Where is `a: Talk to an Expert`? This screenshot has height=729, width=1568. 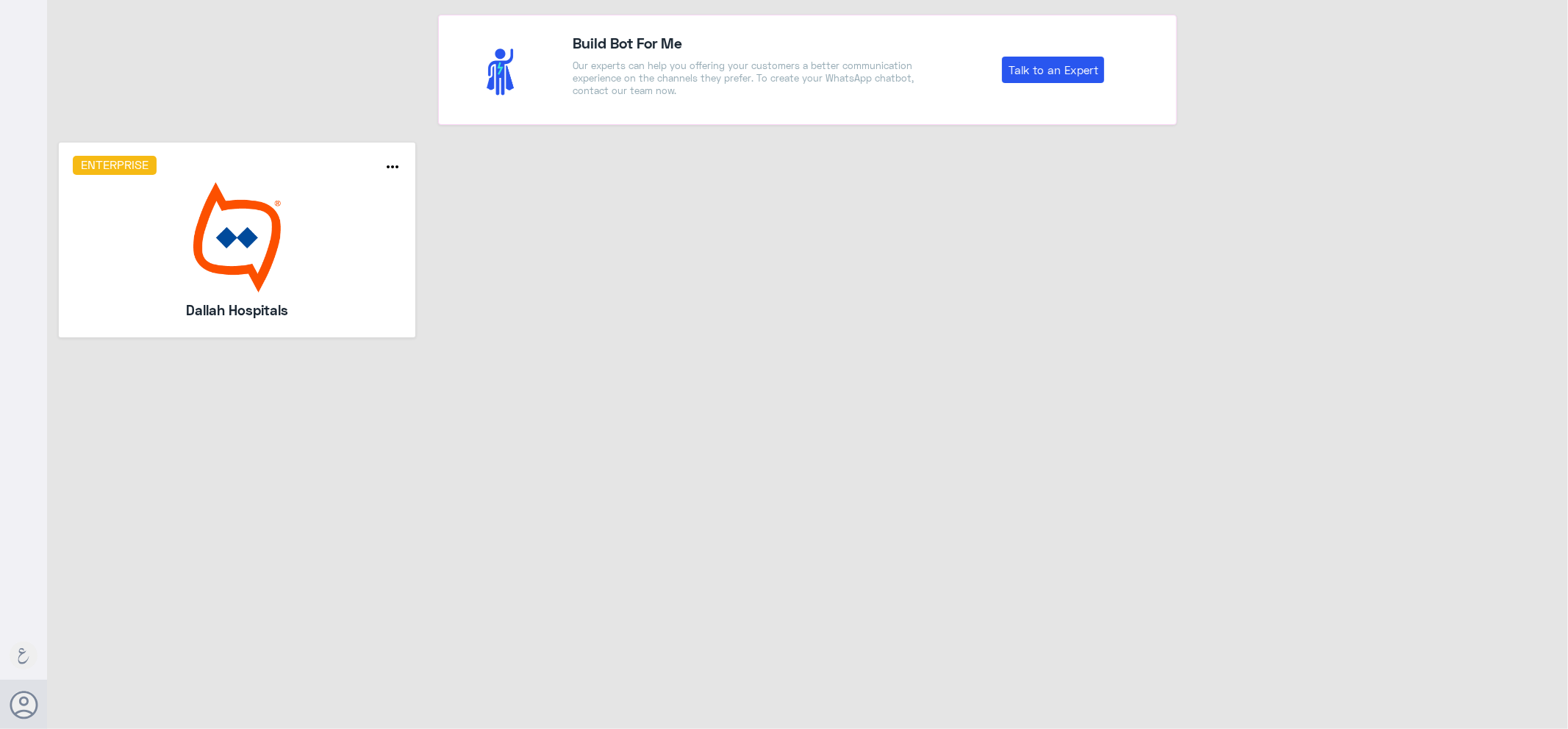 a: Talk to an Expert is located at coordinates (1053, 70).